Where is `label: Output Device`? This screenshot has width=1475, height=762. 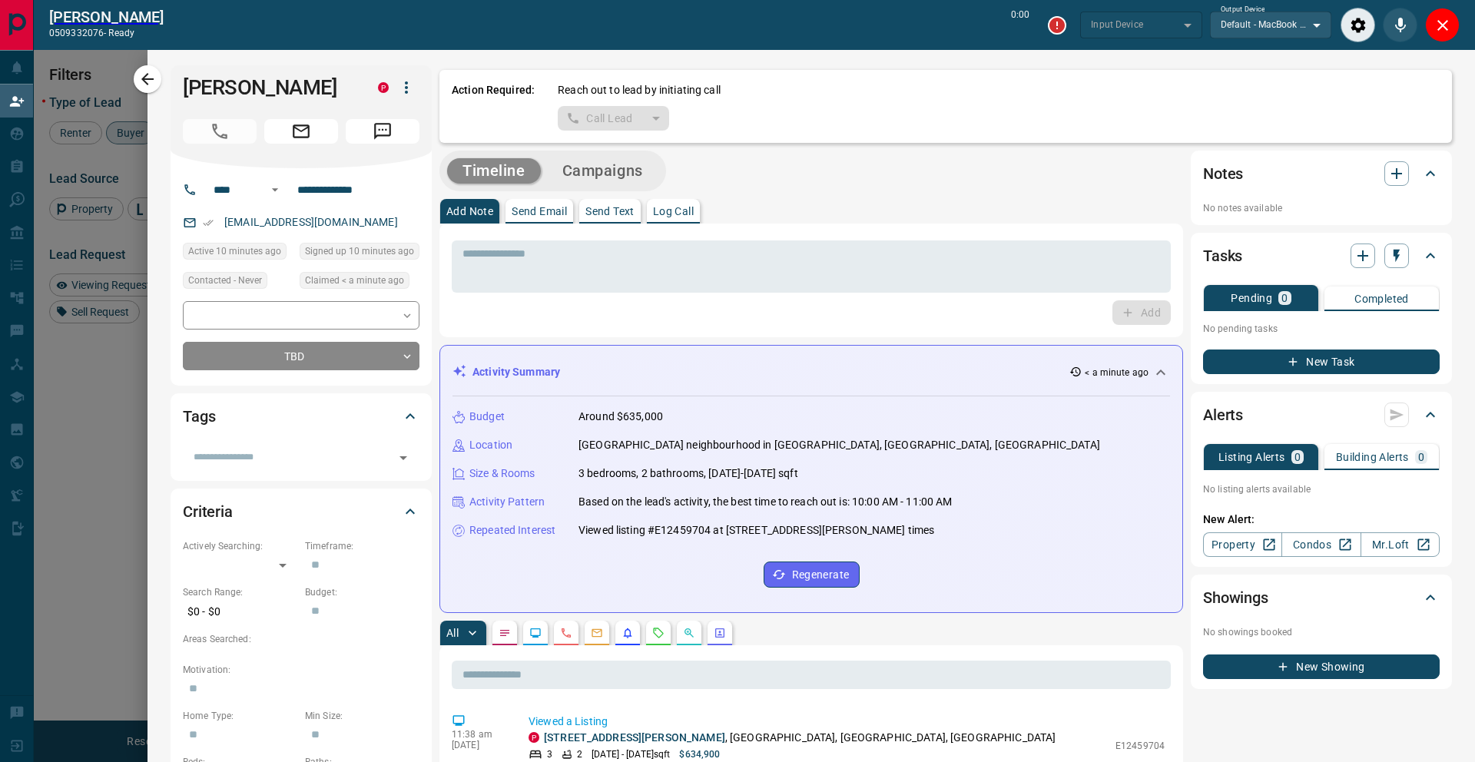
label: Output Device is located at coordinates (1243, 9).